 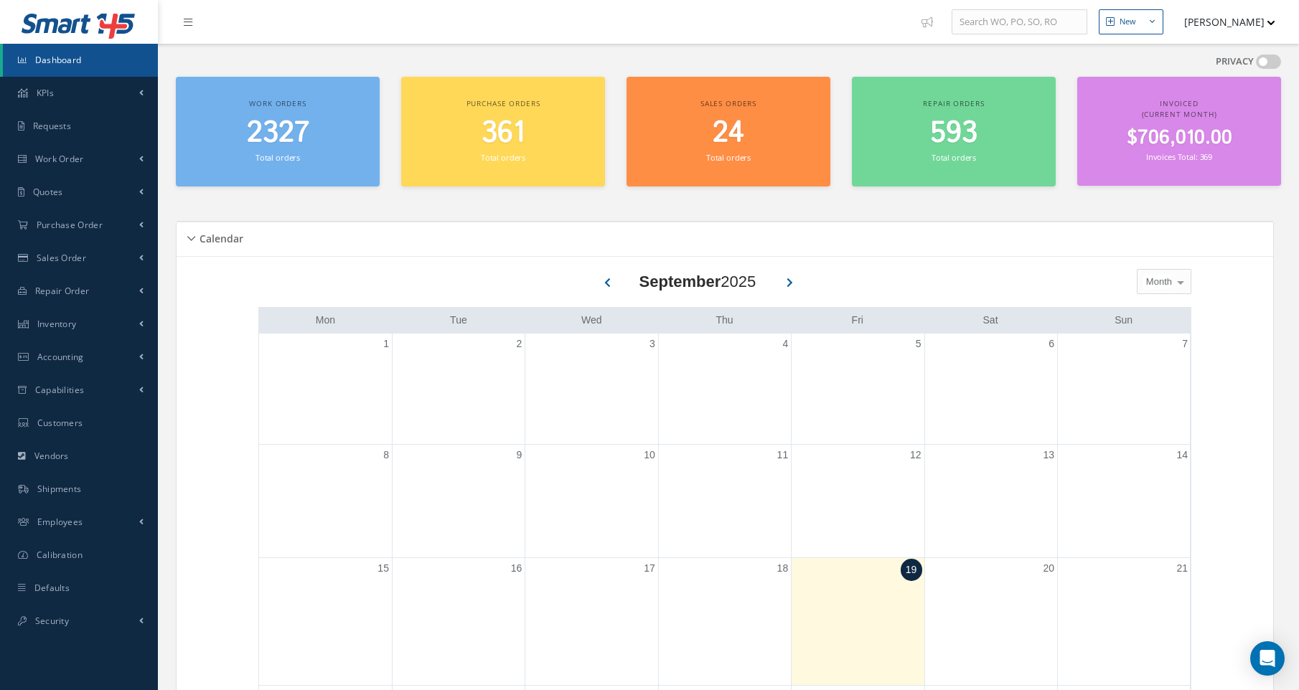 What do you see at coordinates (649, 568) in the screenshot?
I see `a: September 17, 2025` at bounding box center [649, 568].